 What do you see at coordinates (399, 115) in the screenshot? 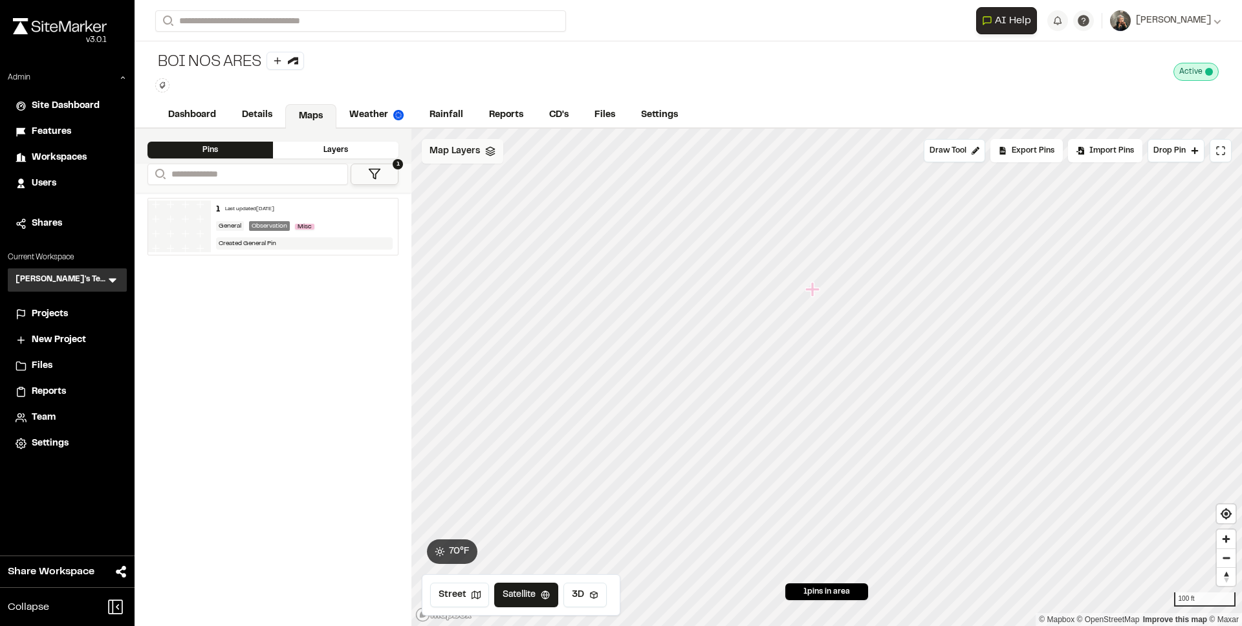
I see `img: precipai.png` at bounding box center [399, 115].